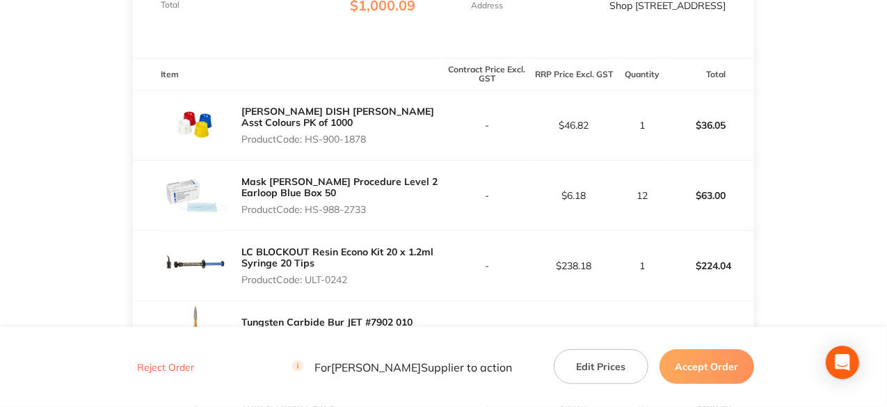  What do you see at coordinates (710, 336) in the screenshot?
I see `p: $219.78` at bounding box center [710, 336].